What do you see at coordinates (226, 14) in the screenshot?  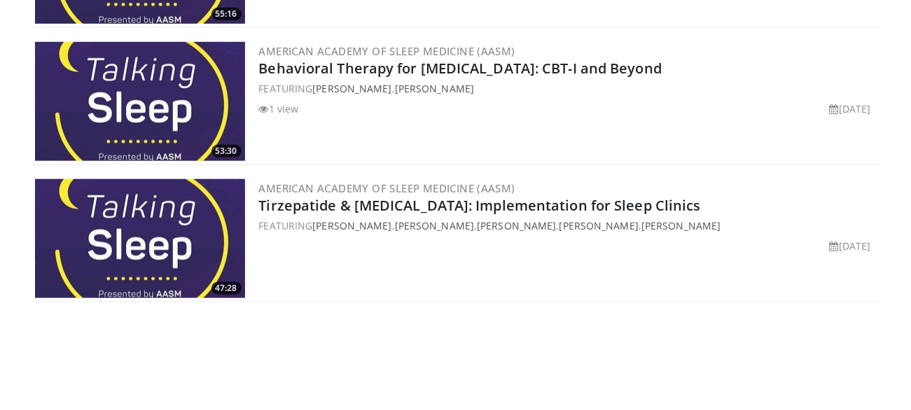 I see `span: 55:16` at bounding box center [226, 14].